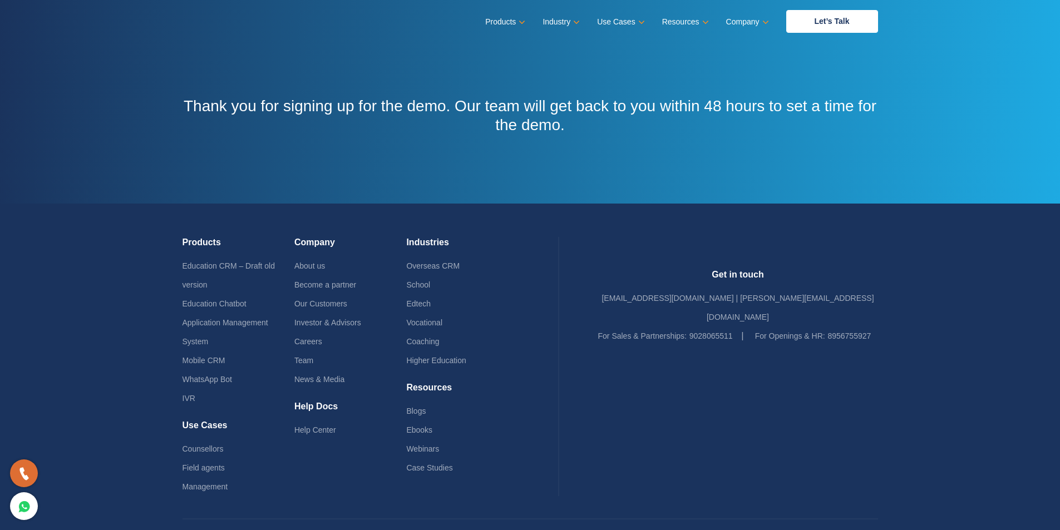 The image size is (1060, 530). I want to click on h4: Products, so click(238, 246).